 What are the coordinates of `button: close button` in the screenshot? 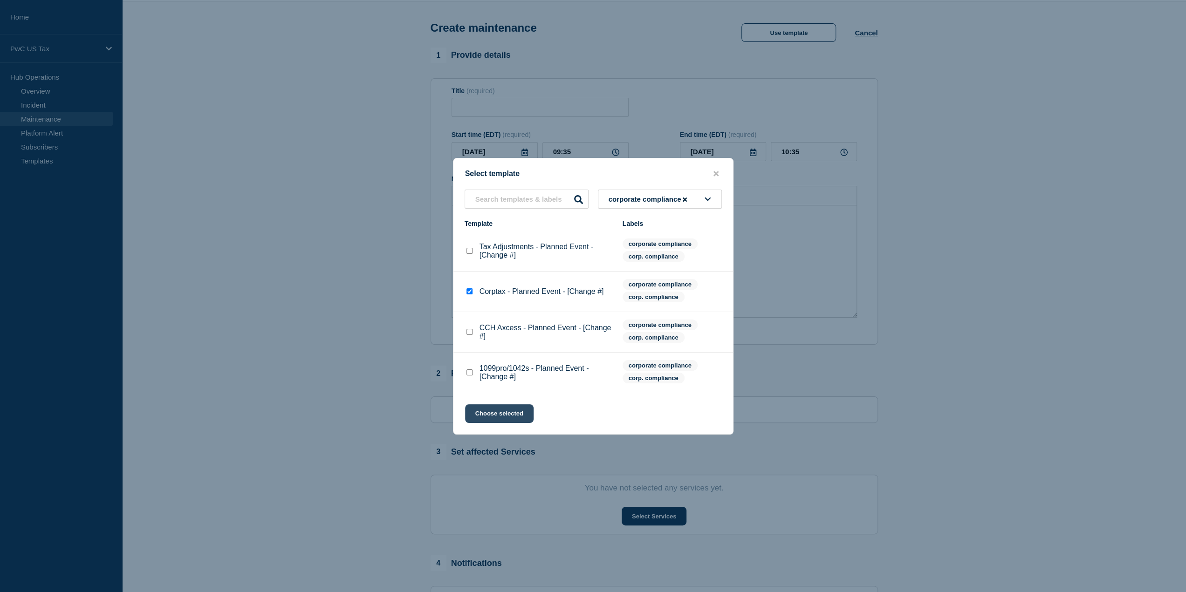 It's located at (716, 174).